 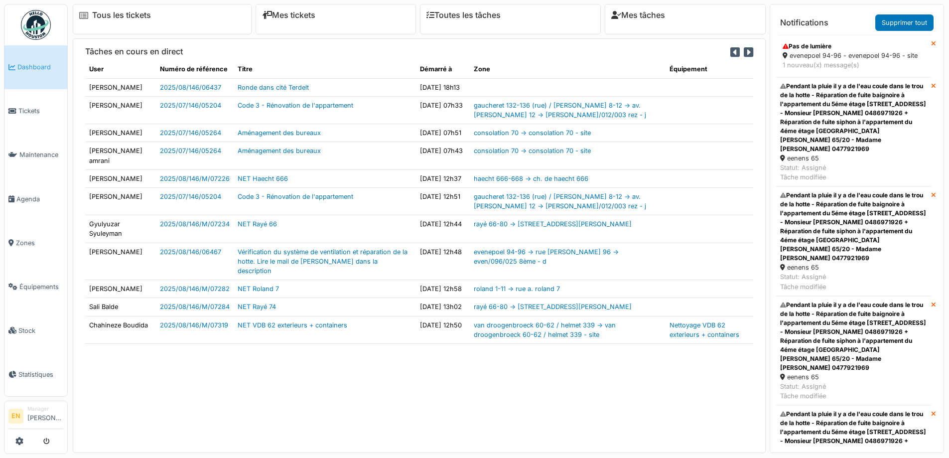 I want to click on a: Zones, so click(x=36, y=242).